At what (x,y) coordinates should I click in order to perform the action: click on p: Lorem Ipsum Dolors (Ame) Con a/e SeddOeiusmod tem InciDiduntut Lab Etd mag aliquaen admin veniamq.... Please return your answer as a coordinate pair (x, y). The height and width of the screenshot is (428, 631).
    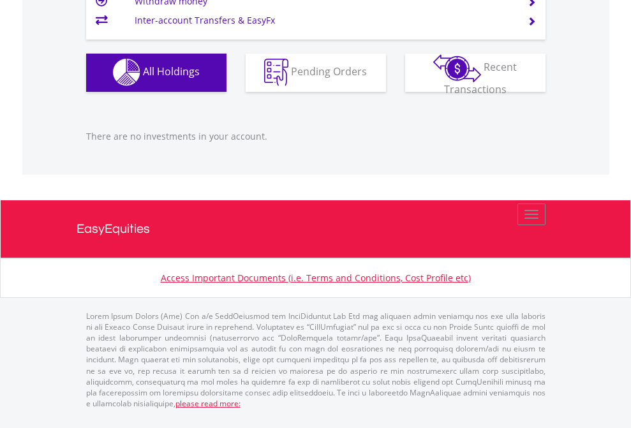
    Looking at the image, I should click on (316, 360).